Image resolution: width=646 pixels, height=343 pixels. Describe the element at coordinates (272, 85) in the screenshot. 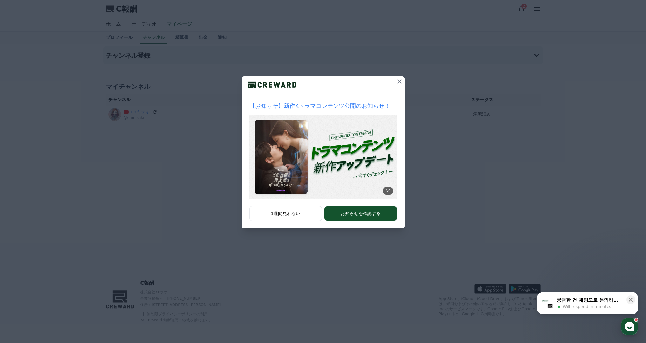

I see `img: ロゴ` at that location.